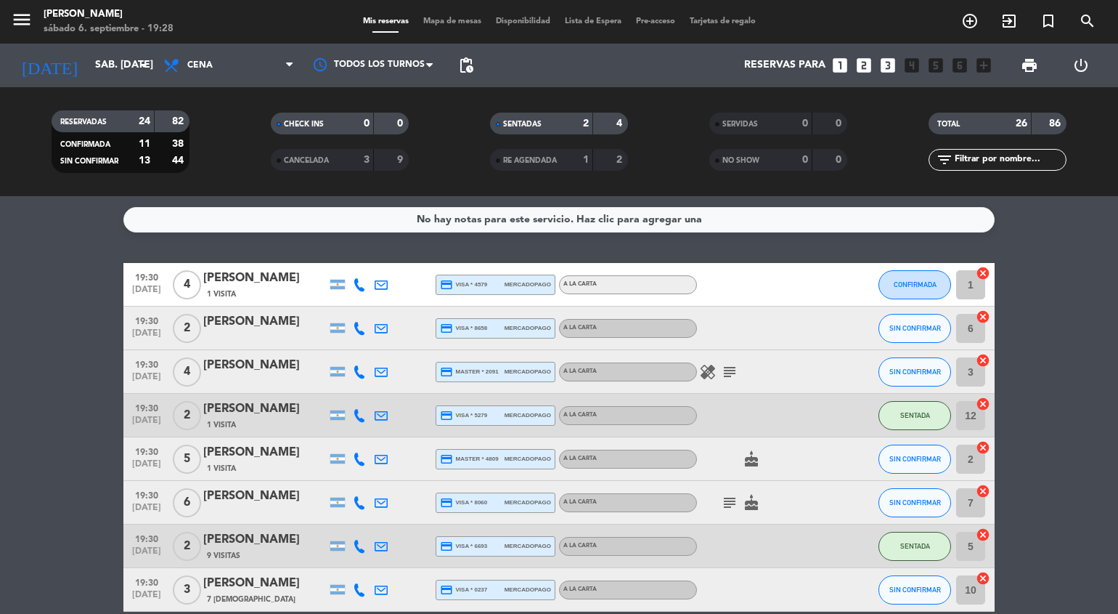  What do you see at coordinates (402, 160) in the screenshot?
I see `strong: 9` at bounding box center [402, 160].